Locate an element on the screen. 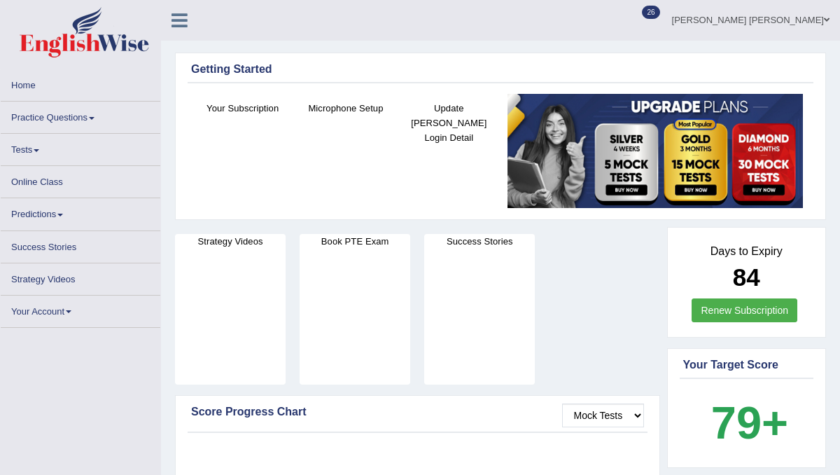 The width and height of the screenshot is (840, 475). h4: Strategy Videos is located at coordinates (230, 241).